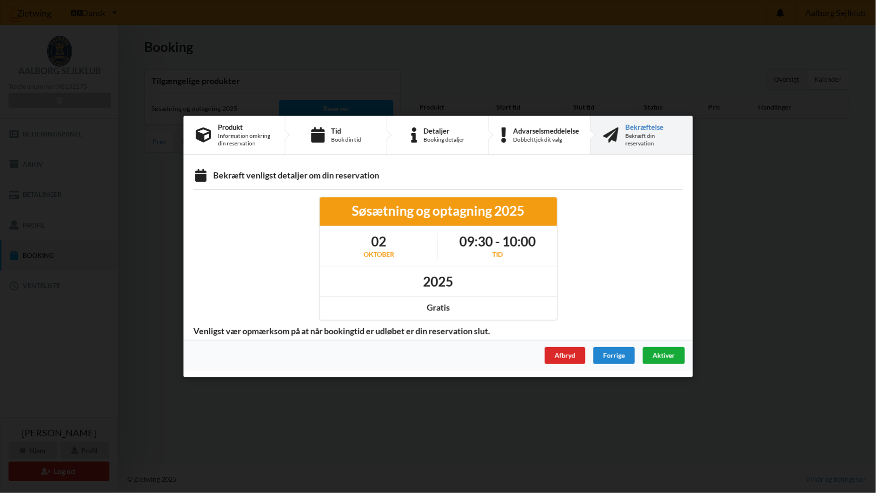 The height and width of the screenshot is (493, 876). I want to click on div: Forrige, so click(614, 355).